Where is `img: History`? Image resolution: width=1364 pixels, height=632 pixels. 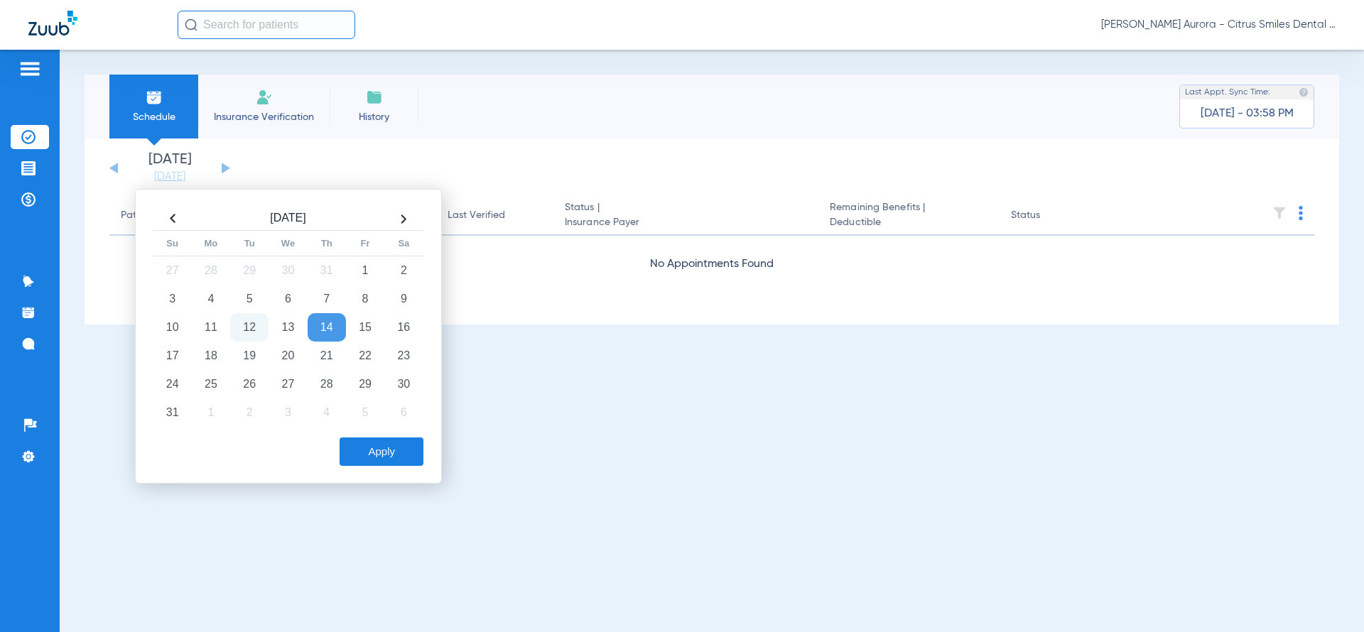 img: History is located at coordinates (374, 97).